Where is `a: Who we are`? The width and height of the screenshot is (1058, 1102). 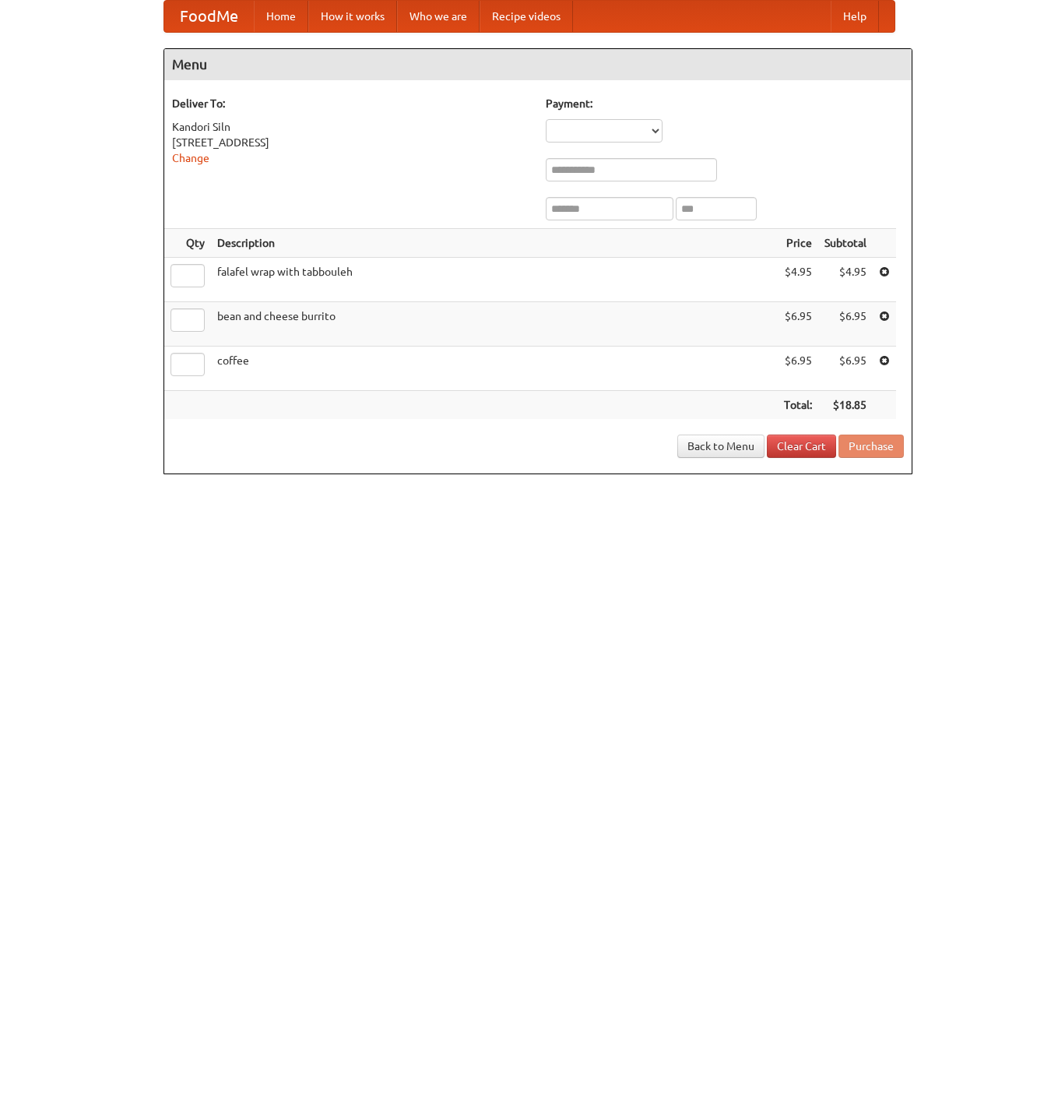
a: Who we are is located at coordinates (438, 16).